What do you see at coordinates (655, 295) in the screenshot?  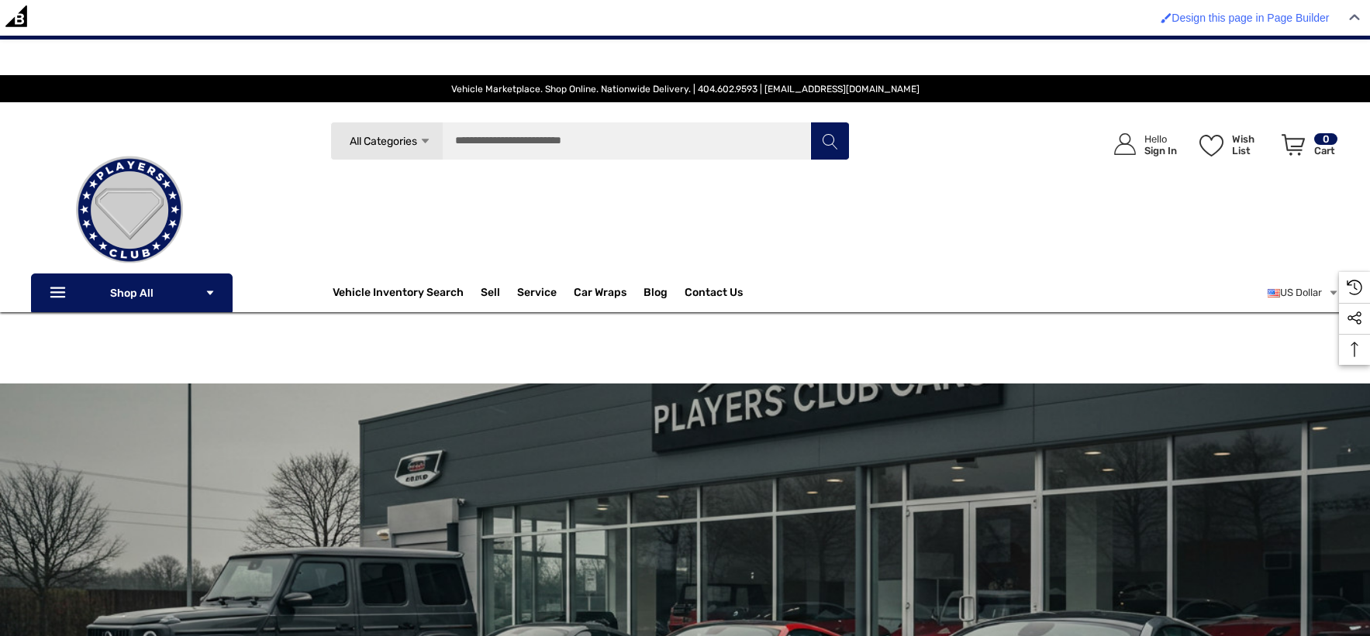 I see `span: Blog` at bounding box center [655, 295].